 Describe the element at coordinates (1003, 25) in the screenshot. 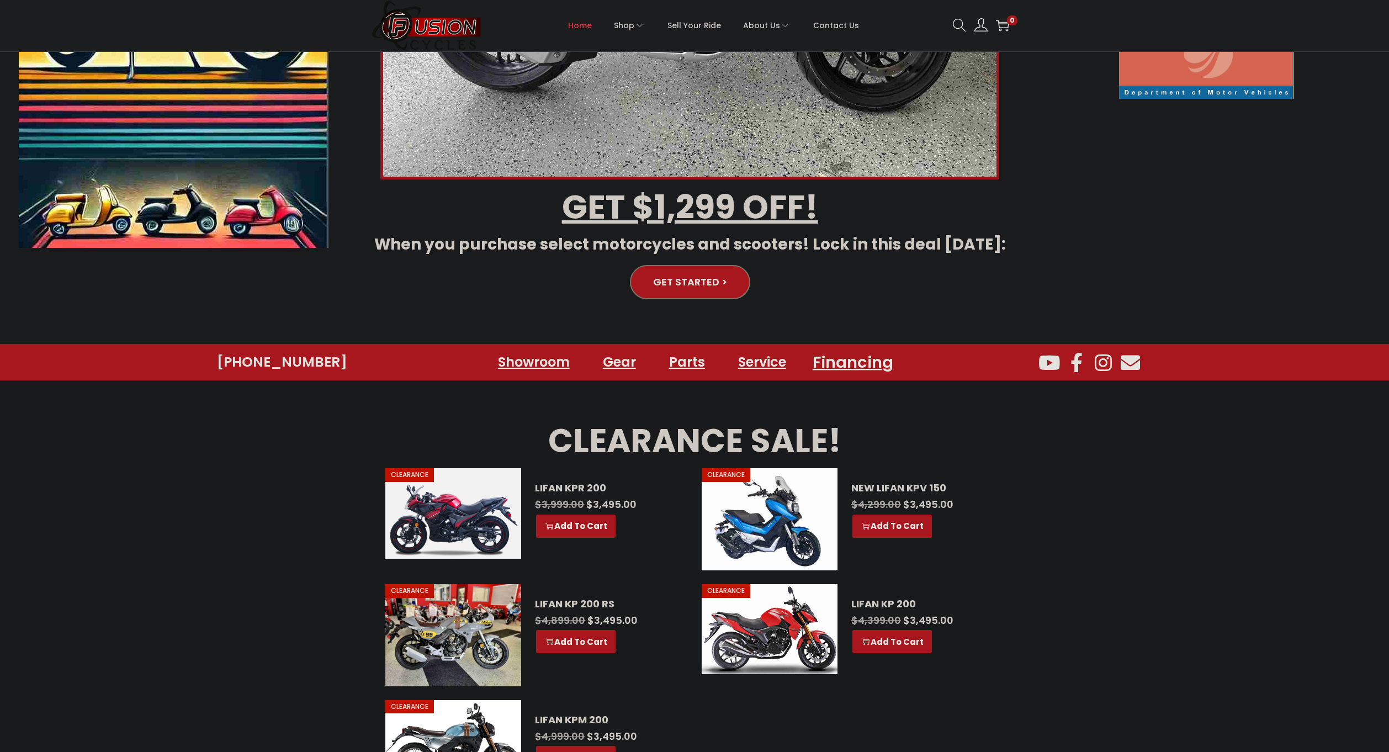

I see `a: 0` at that location.